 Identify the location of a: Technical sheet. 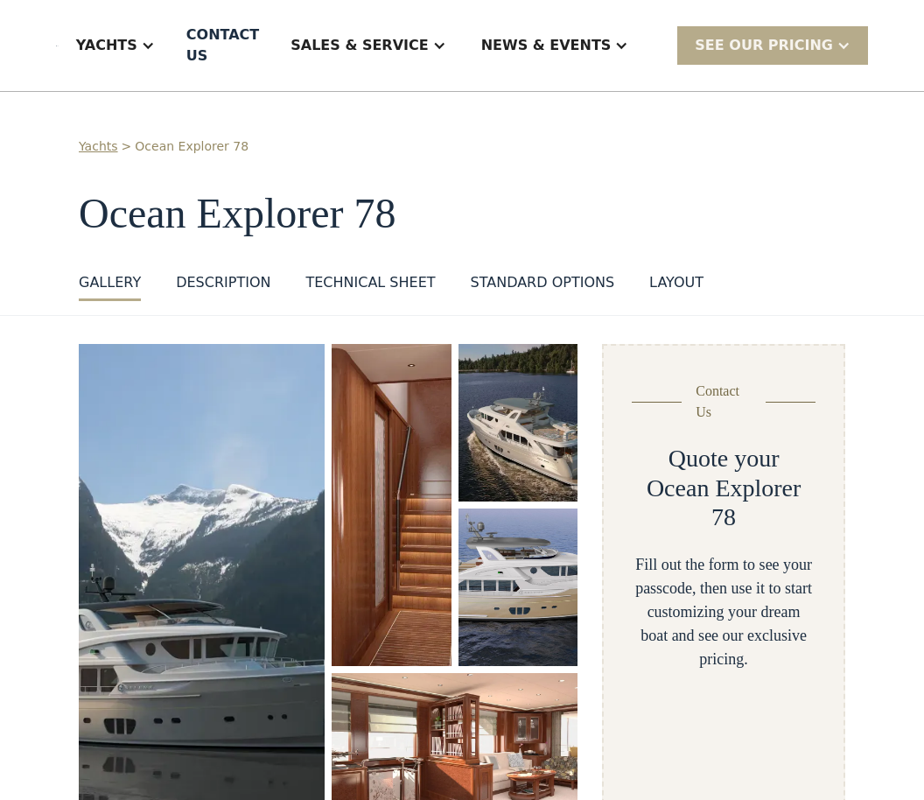
(370, 286).